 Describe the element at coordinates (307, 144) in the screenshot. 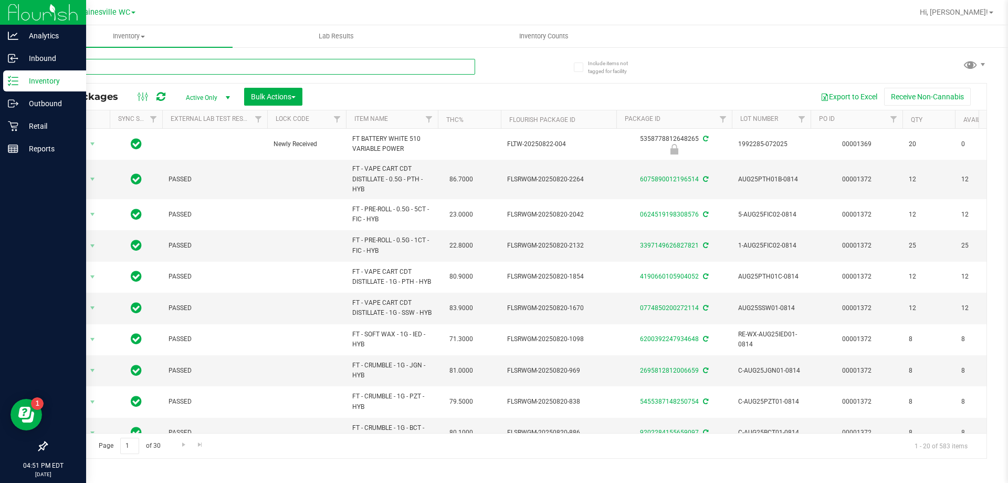

I see `span: Newly Received` at that location.